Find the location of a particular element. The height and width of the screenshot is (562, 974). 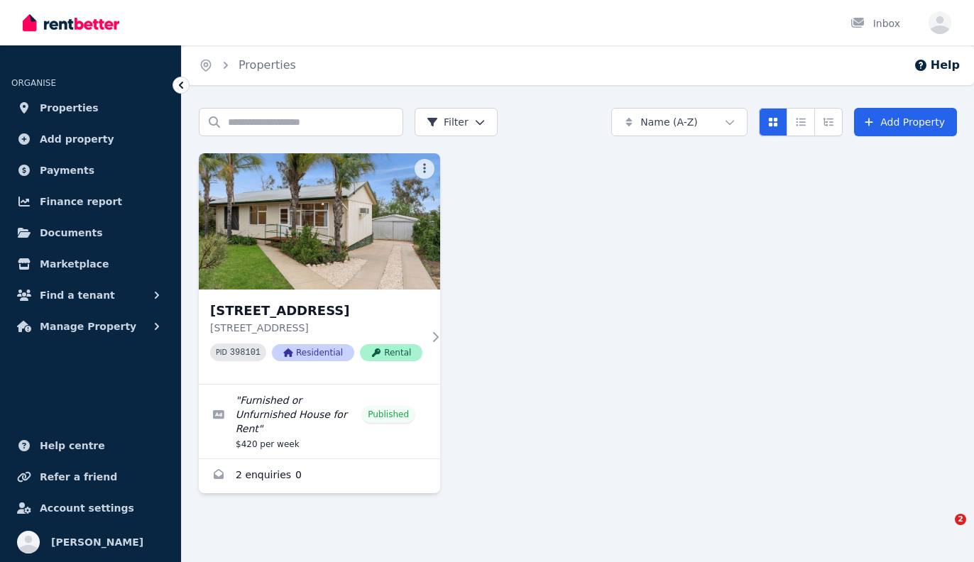

div: Inbox is located at coordinates (876, 23).